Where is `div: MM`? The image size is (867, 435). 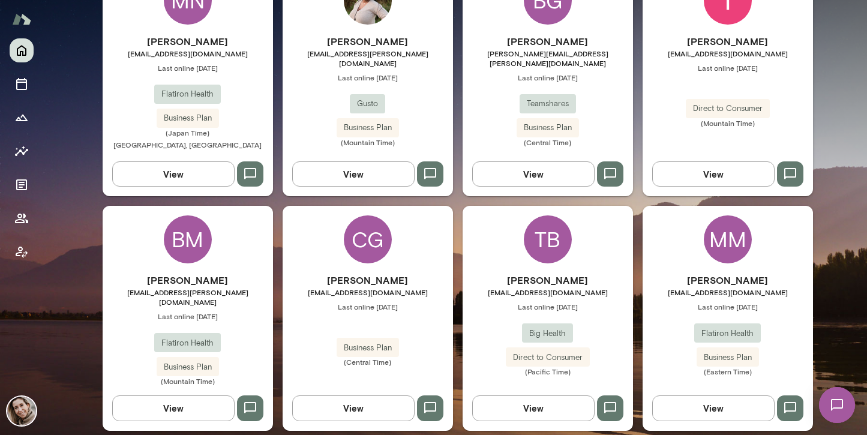
div: MM is located at coordinates (728, 239).